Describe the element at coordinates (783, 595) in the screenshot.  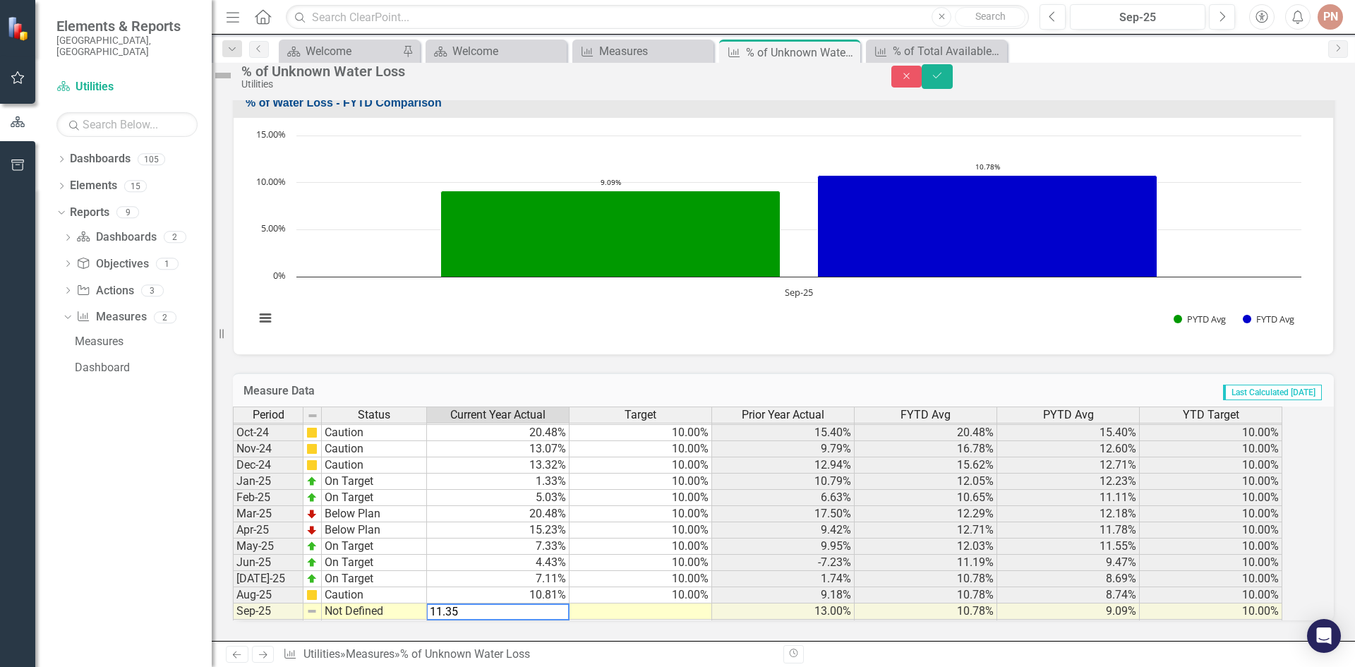
I see `td: 9.18%` at that location.